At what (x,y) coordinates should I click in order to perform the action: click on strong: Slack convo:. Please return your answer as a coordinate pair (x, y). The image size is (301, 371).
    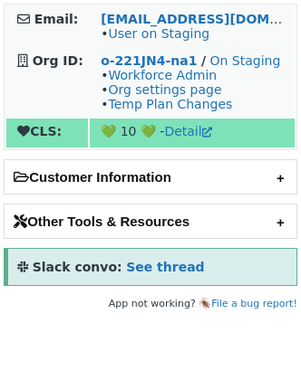
    Looking at the image, I should click on (77, 267).